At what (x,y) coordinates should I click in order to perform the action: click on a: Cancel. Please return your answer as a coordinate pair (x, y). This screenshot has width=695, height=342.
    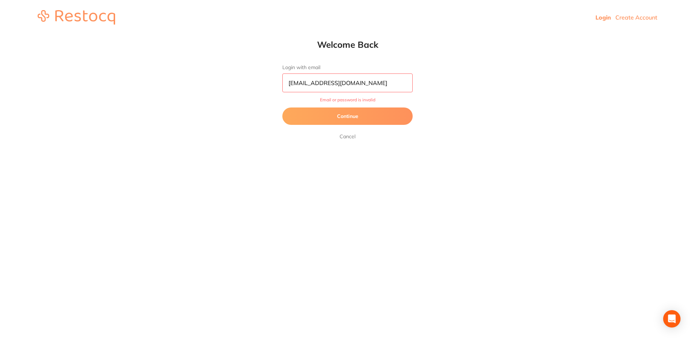
    Looking at the image, I should click on (347, 136).